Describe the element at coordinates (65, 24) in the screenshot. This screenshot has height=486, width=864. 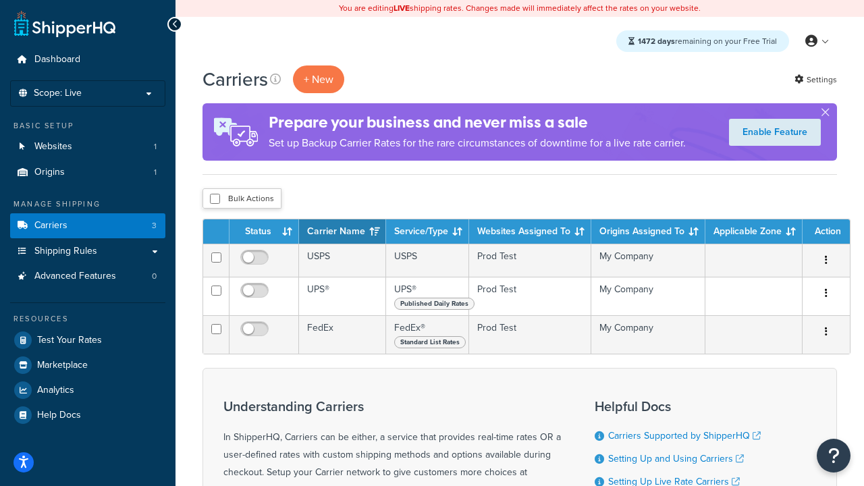
I see `a: ShipperHQ Home` at that location.